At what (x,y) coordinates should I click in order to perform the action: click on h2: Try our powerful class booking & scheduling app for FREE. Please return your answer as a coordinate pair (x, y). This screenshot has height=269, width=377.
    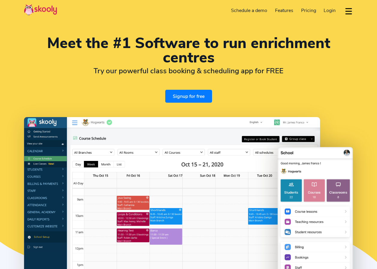
    Looking at the image, I should click on (188, 71).